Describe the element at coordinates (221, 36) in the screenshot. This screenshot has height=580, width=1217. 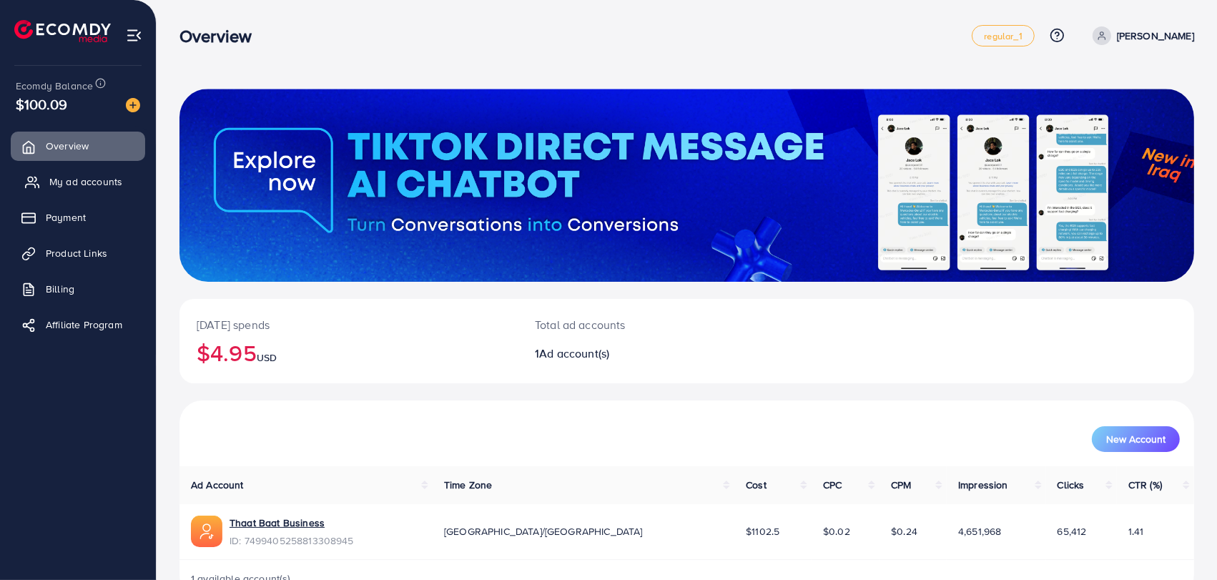
I see `h3: Overview` at that location.